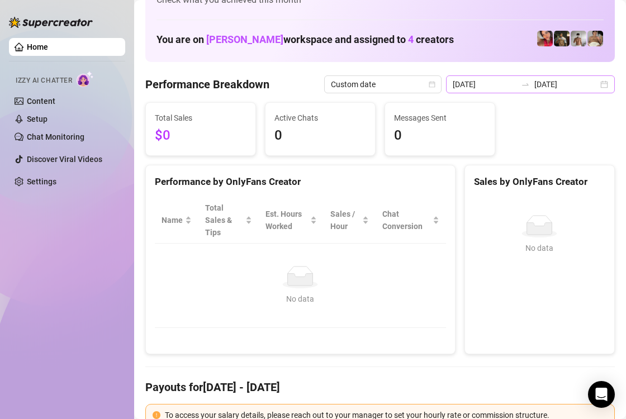 The height and width of the screenshot is (419, 626). What do you see at coordinates (411, 220) in the screenshot?
I see `th: Chat Conversion` at bounding box center [411, 220].